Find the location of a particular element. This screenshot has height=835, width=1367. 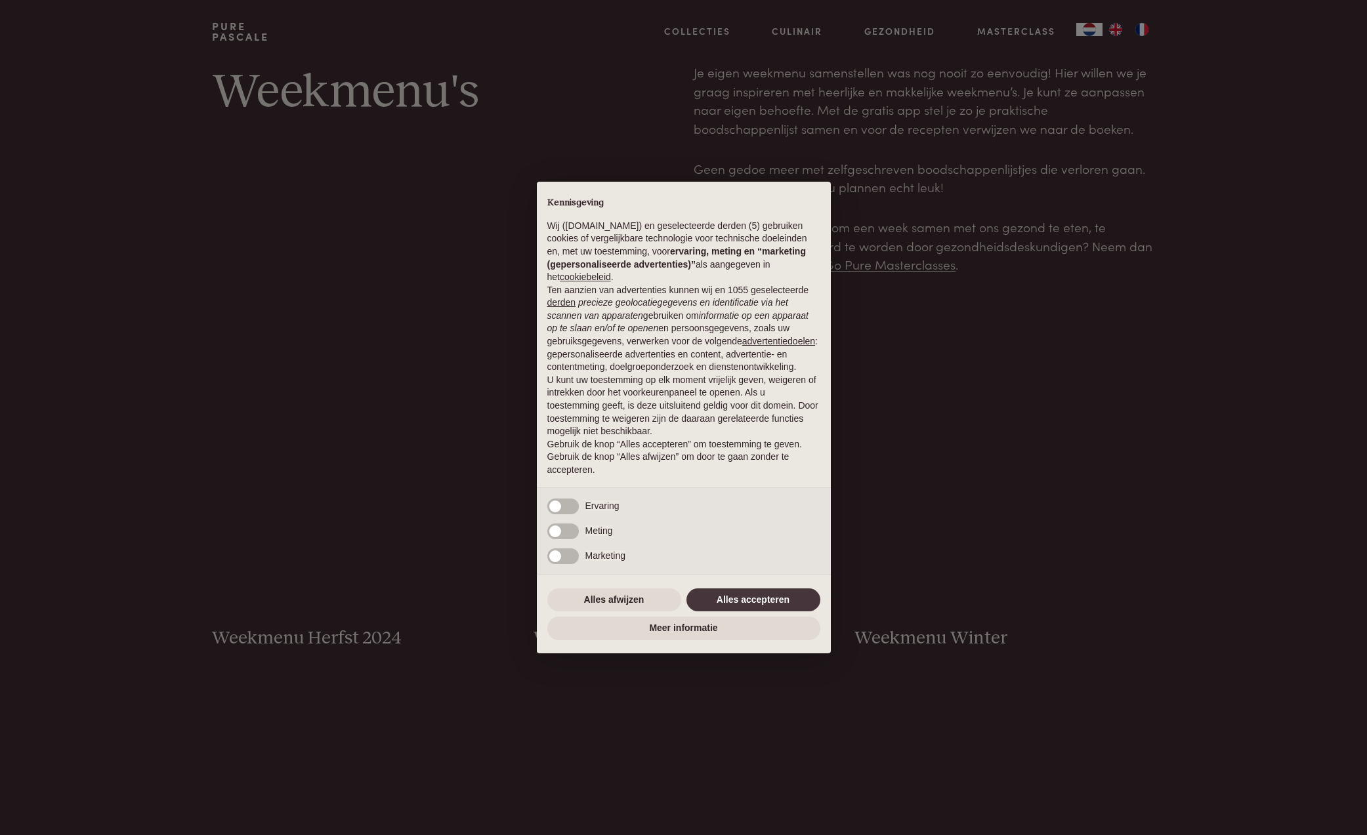

button: derden is located at coordinates (562, 303).